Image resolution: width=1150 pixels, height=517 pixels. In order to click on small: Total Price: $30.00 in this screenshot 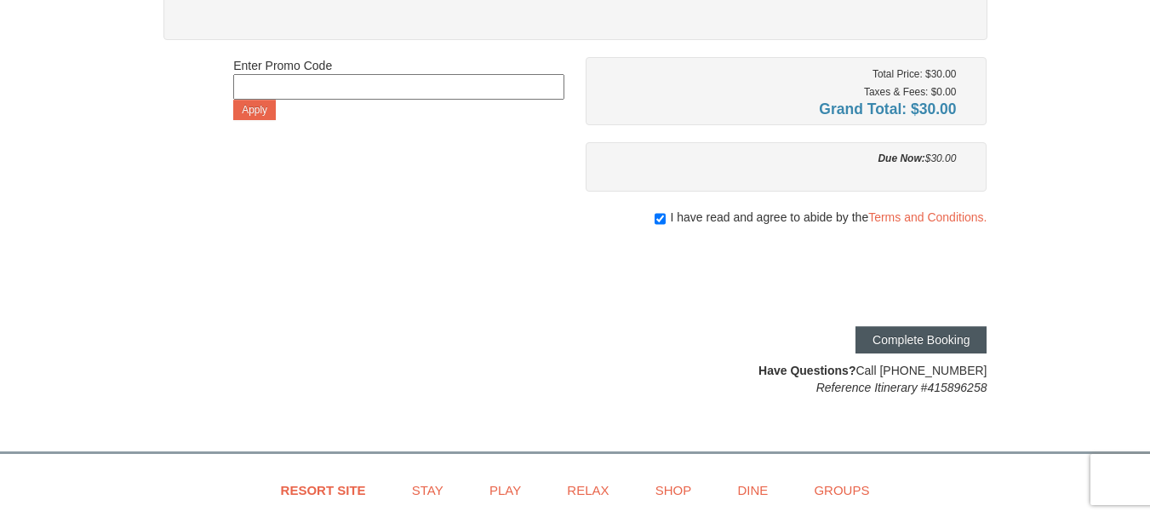, I will do `click(914, 74)`.